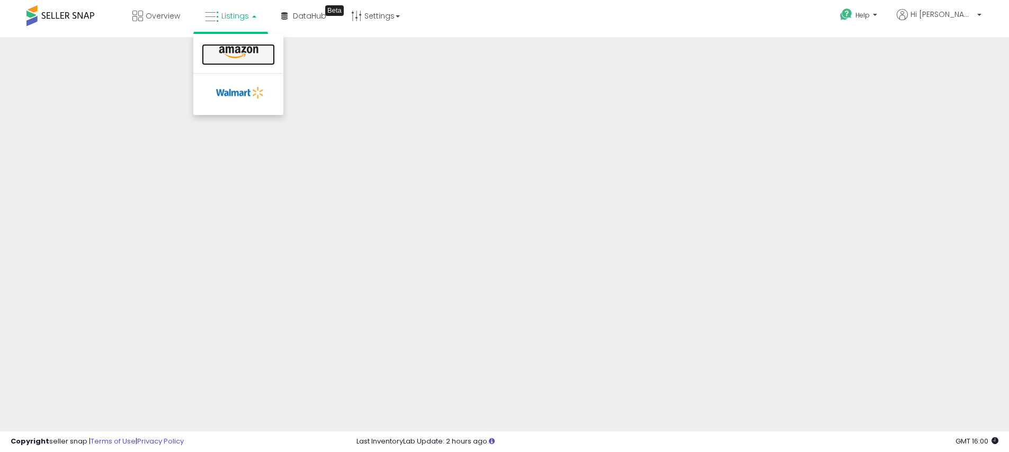 The image size is (1009, 452). I want to click on a: Privacy Policy, so click(160, 440).